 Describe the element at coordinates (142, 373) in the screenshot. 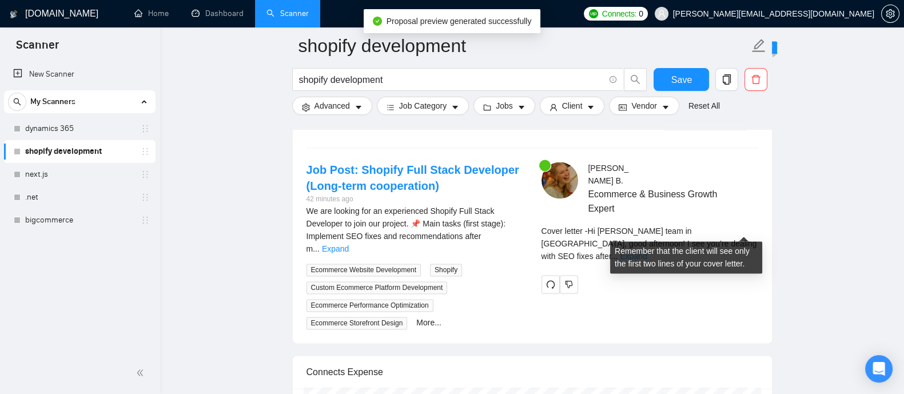

I see `span: double-left` at that location.